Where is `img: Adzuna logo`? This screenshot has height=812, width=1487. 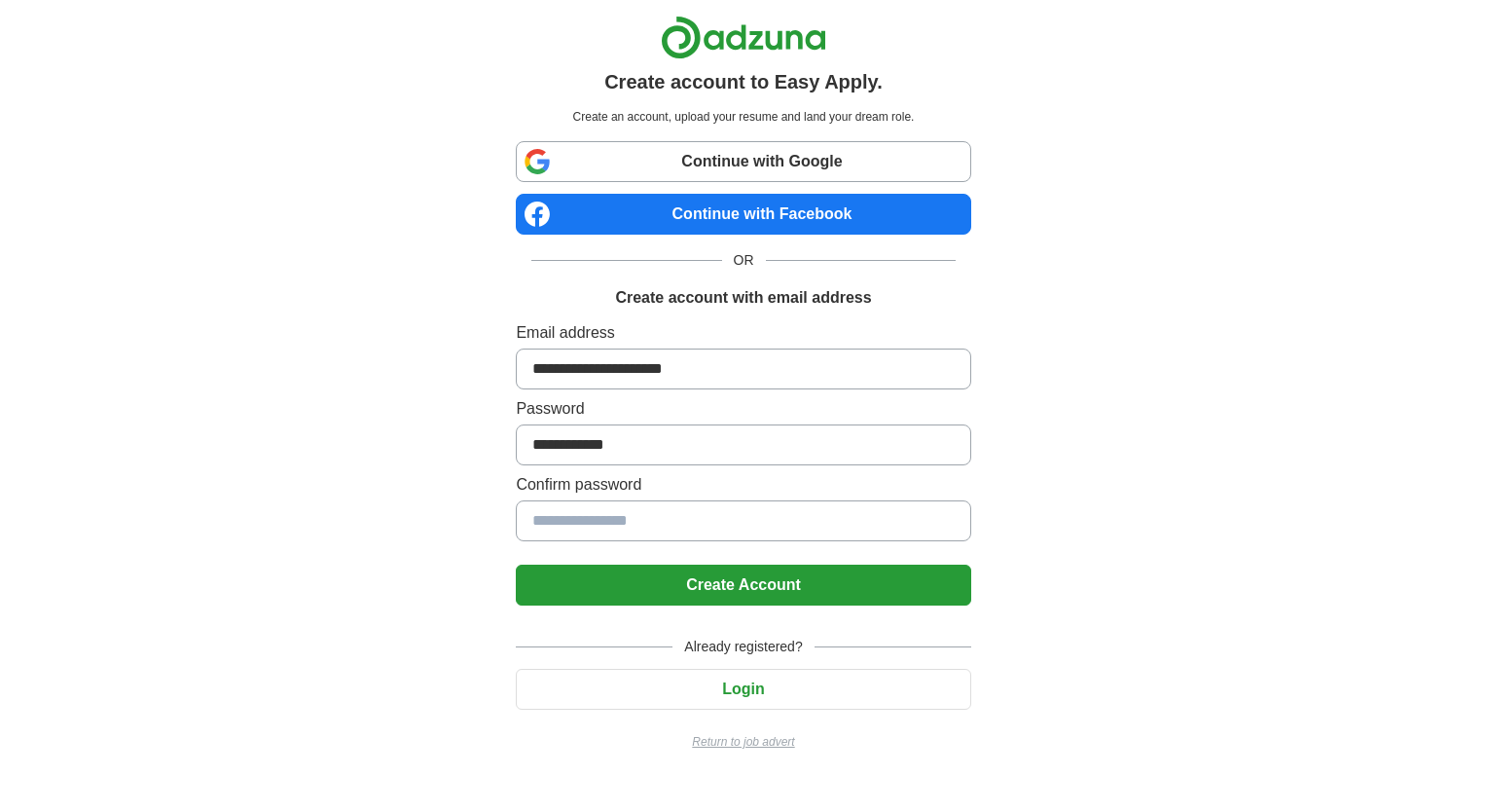
img: Adzuna logo is located at coordinates (744, 37).